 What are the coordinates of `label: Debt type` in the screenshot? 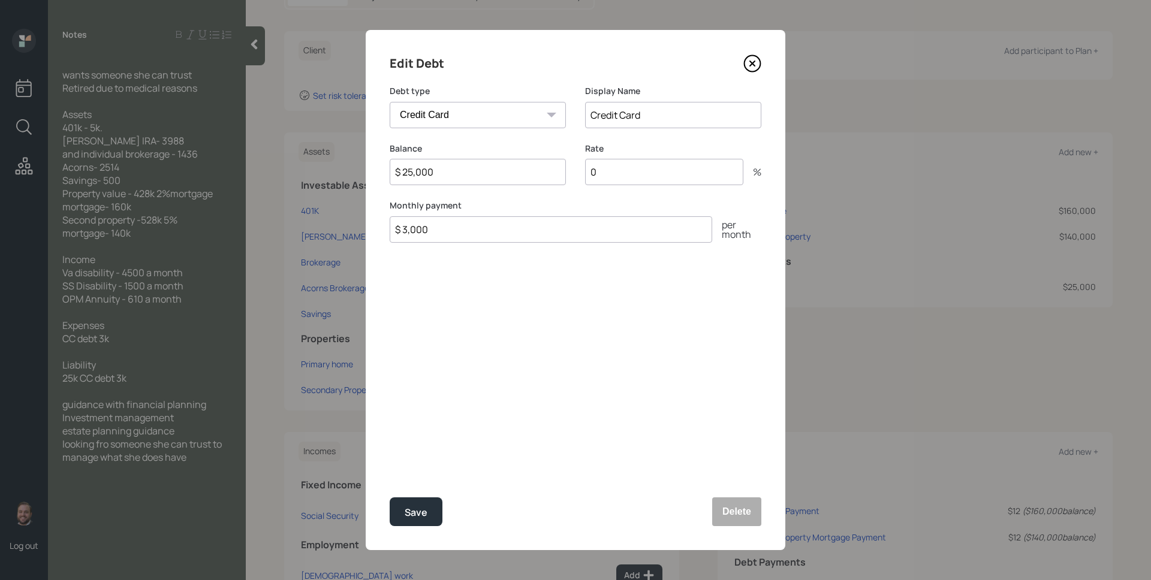 It's located at (478, 91).